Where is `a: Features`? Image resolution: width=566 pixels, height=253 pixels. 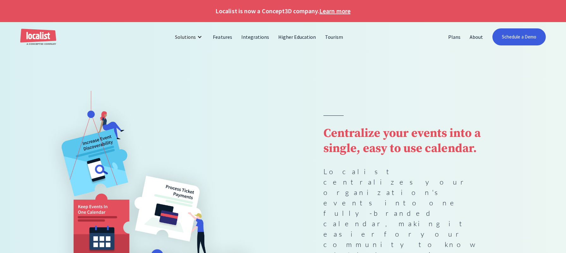
a: Features is located at coordinates (222, 37).